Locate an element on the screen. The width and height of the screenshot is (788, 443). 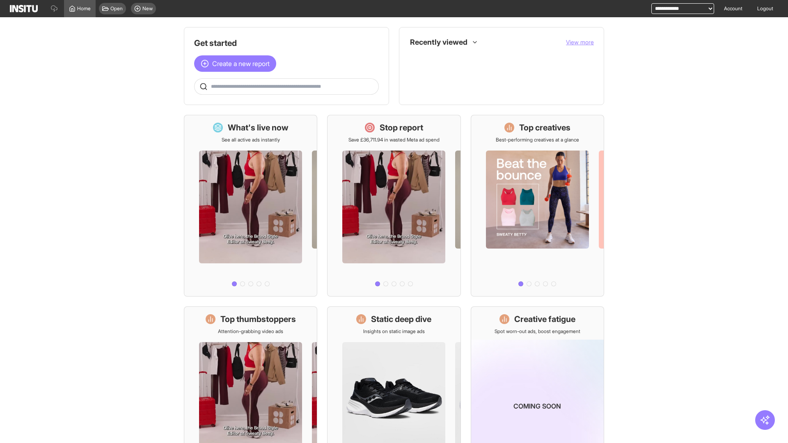
p: Insights on static image ads is located at coordinates (394, 331).